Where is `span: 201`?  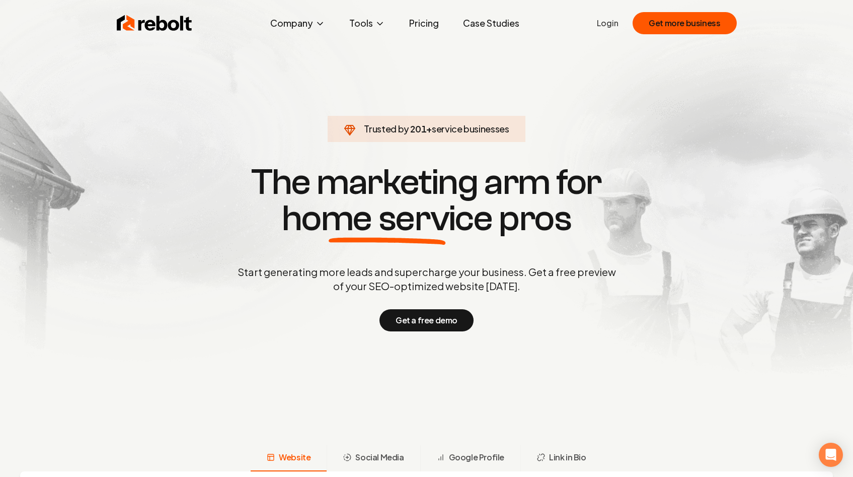 span: 201 is located at coordinates (418, 129).